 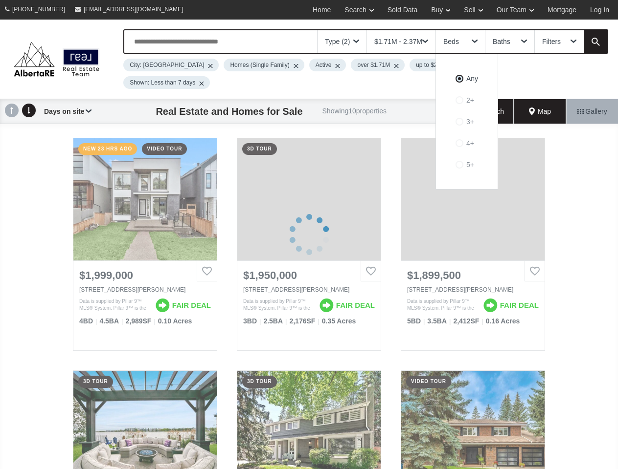 I want to click on div: Active, so click(x=328, y=65).